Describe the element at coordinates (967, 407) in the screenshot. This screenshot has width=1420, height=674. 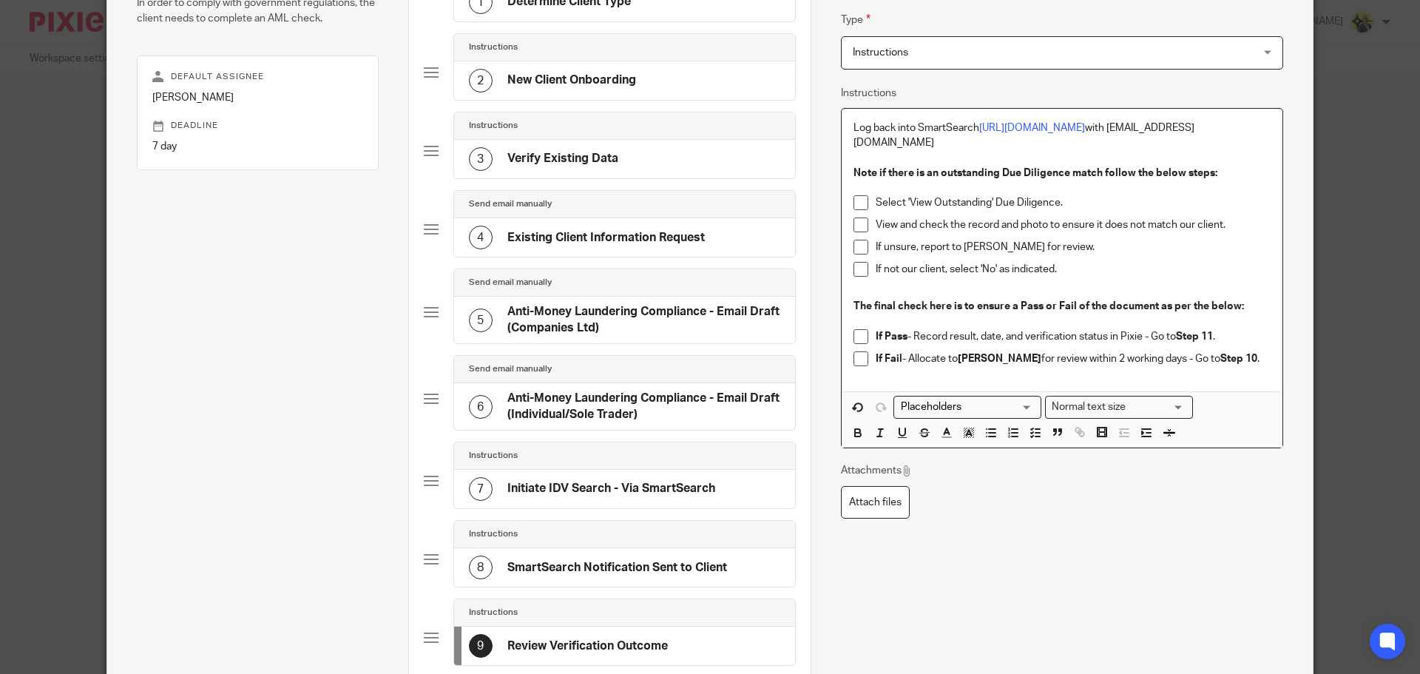
I see `div: Placeholders` at that location.